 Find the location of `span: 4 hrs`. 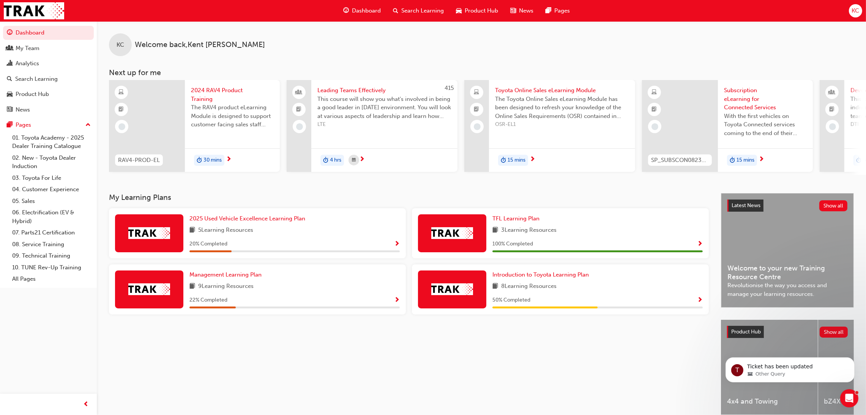

span: 4 hrs is located at coordinates (336, 160).